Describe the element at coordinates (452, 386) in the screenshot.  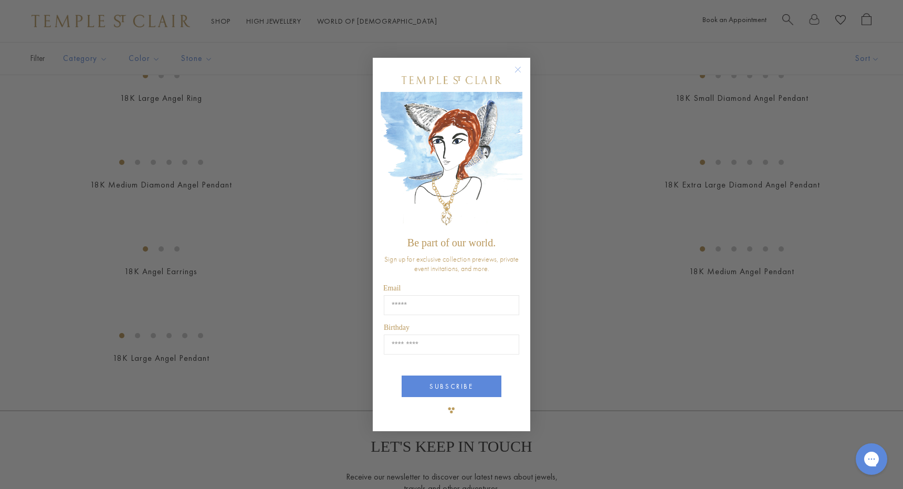
I see `button: SUBSCRIBE` at that location.